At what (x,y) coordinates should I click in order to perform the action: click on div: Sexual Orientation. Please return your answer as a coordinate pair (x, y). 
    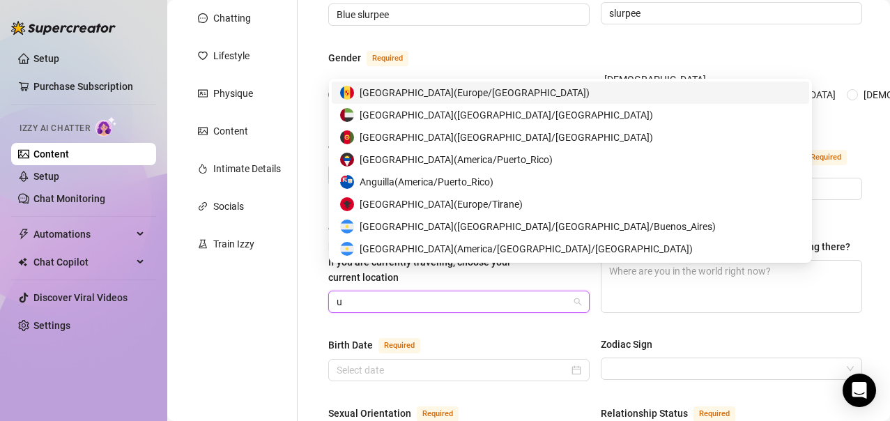
    Looking at the image, I should click on (370, 413).